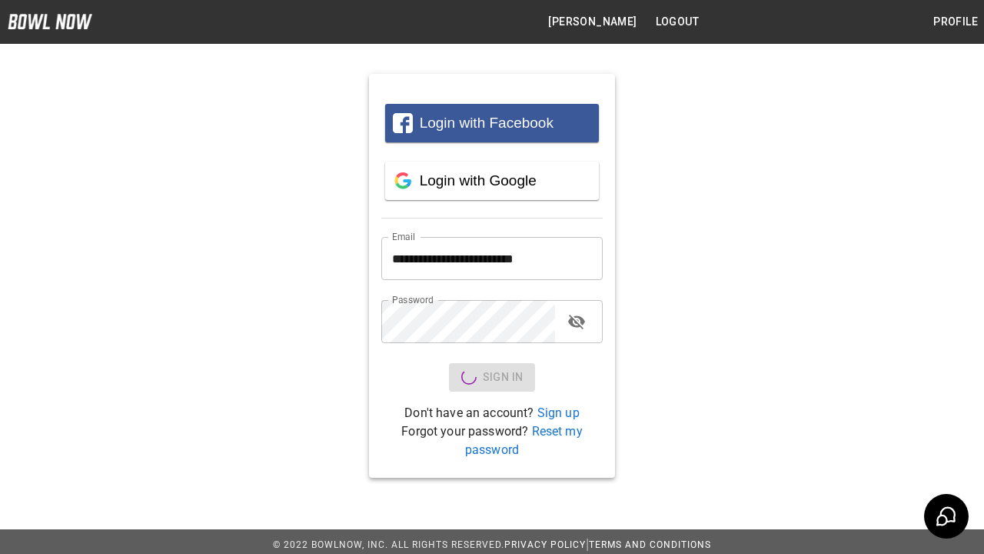 The height and width of the screenshot is (554, 984). Describe the element at coordinates (577, 321) in the screenshot. I see `button: toggle password visibility` at that location.